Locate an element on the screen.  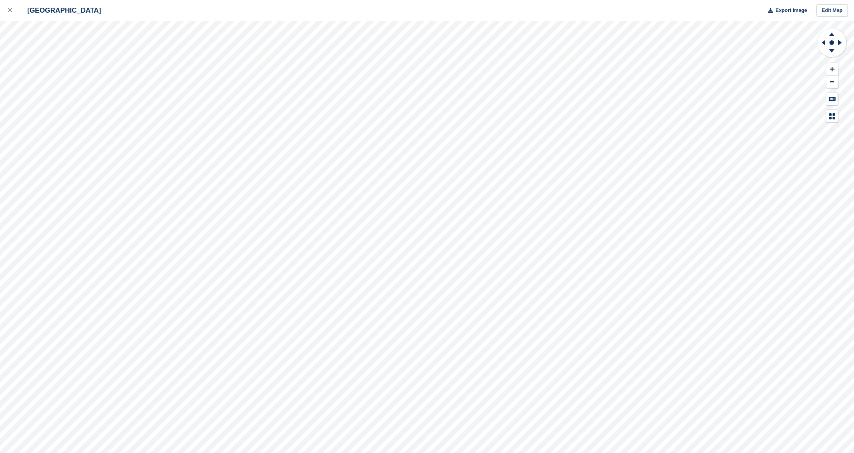
button: Export Image is located at coordinates (785, 10).